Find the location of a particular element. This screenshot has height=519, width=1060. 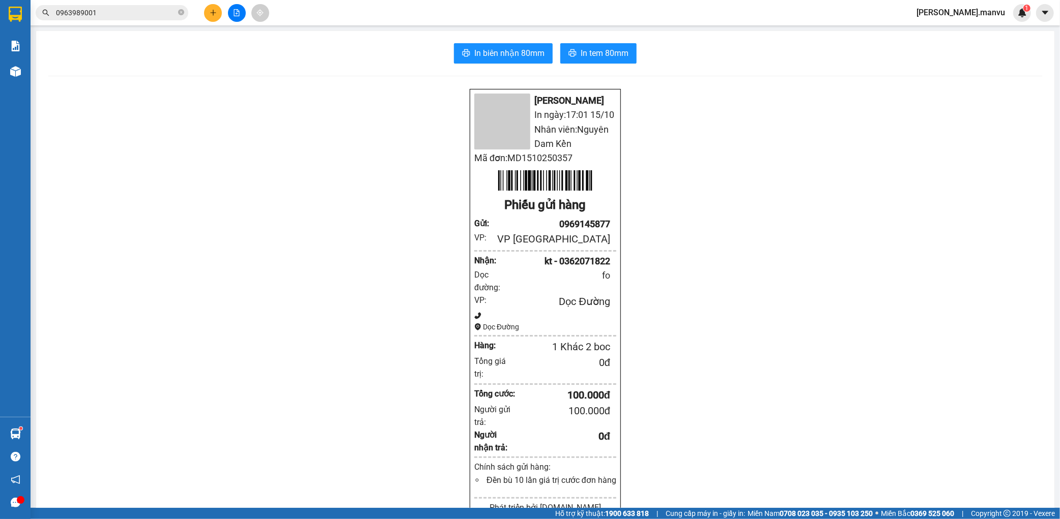

img: solution-icon is located at coordinates (15, 46).